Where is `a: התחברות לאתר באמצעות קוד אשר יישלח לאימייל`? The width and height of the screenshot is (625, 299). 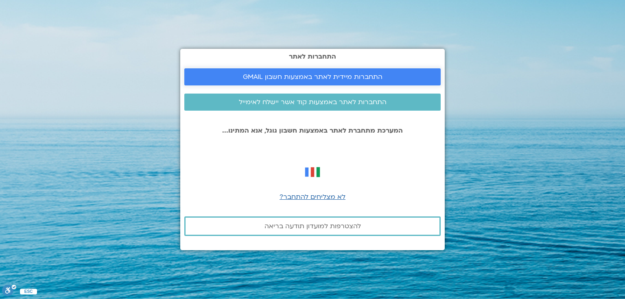
a: התחברות לאתר באמצעות קוד אשר יישלח לאימייל is located at coordinates (313, 102).